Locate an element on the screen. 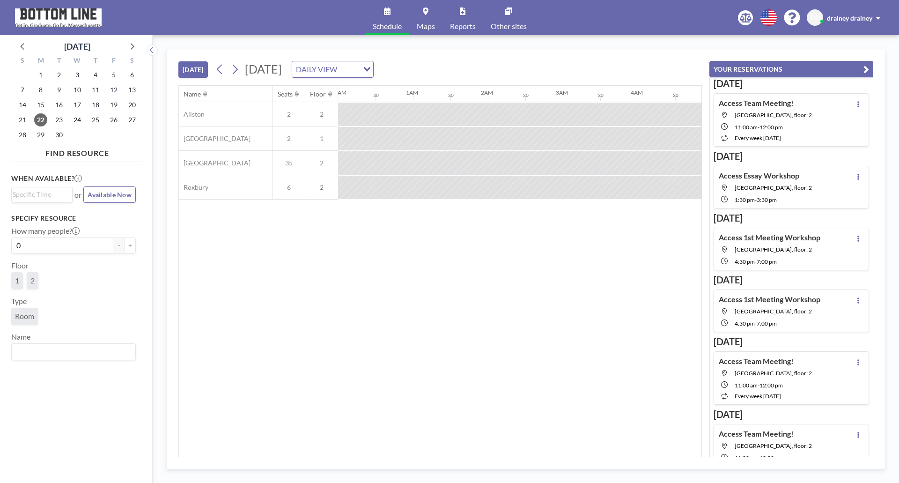  span: Friday, September 12, 2025 is located at coordinates (114, 90).